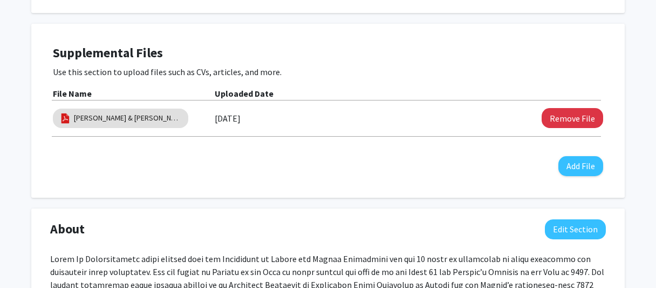  Describe the element at coordinates (328, 72) in the screenshot. I see `p: Use this section to upload files such as CVs, articles, and more.` at that location.